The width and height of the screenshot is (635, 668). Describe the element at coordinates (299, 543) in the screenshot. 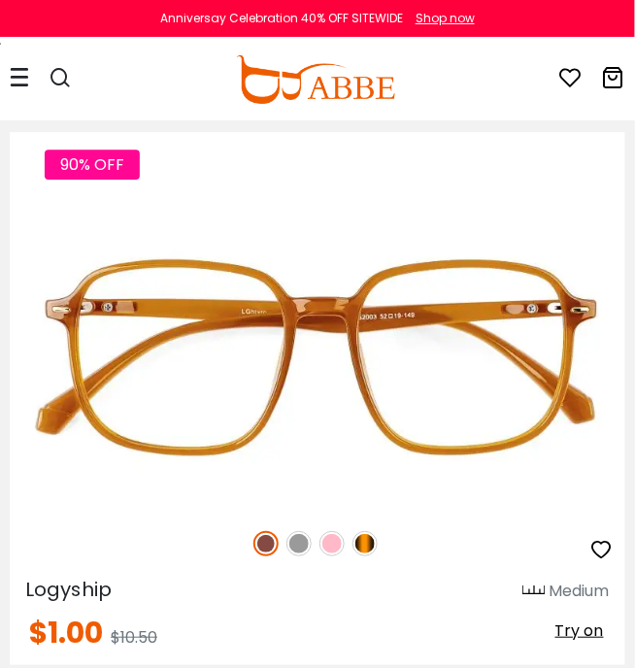

I see `img: Gray` at that location.